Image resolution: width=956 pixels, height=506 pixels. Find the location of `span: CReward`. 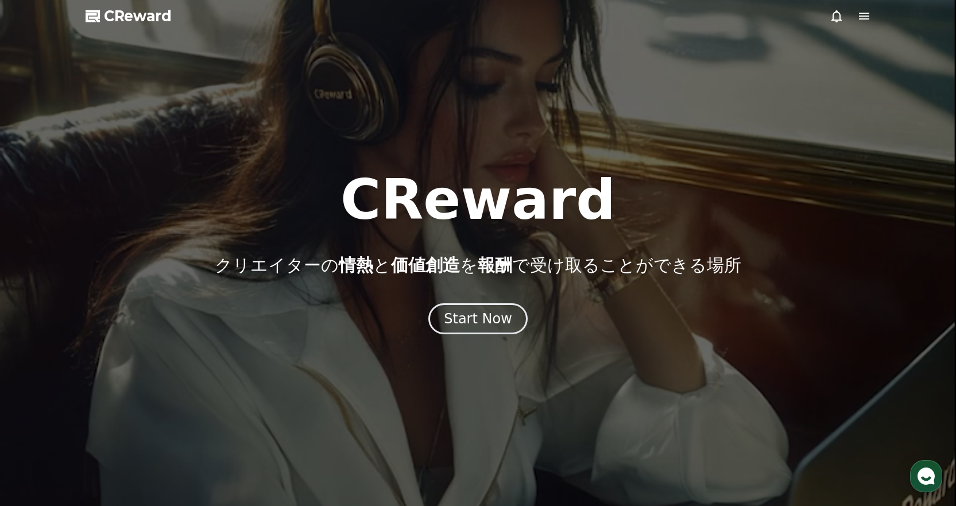

span: CReward is located at coordinates (138, 16).